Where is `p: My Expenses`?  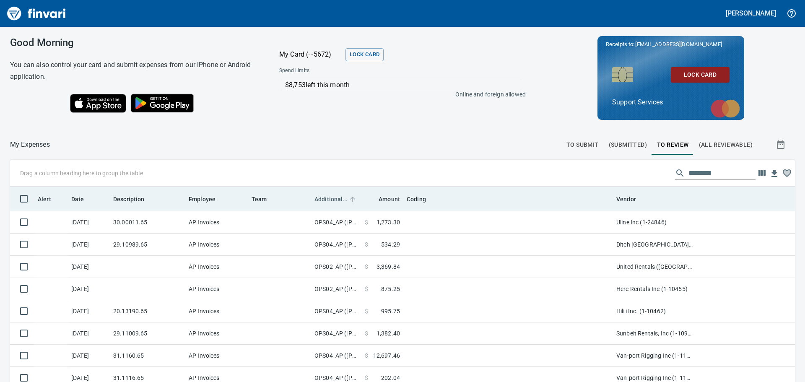 p: My Expenses is located at coordinates (30, 145).